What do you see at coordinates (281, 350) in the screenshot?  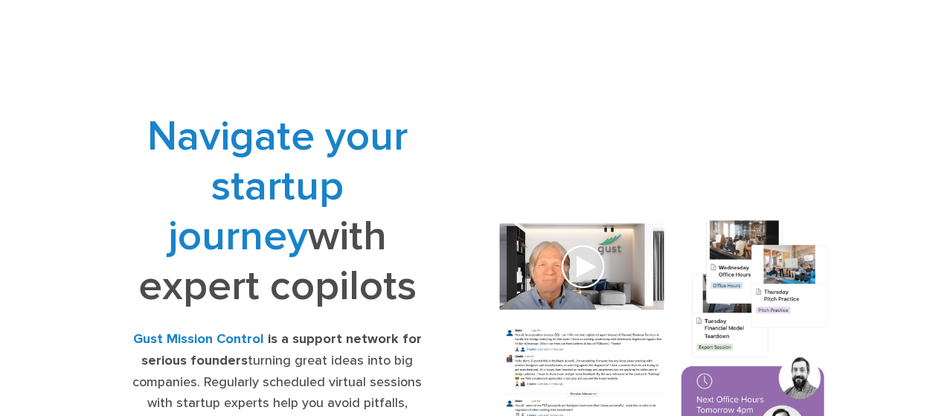 I see `strong: is a support network for serious founders` at bounding box center [281, 350].